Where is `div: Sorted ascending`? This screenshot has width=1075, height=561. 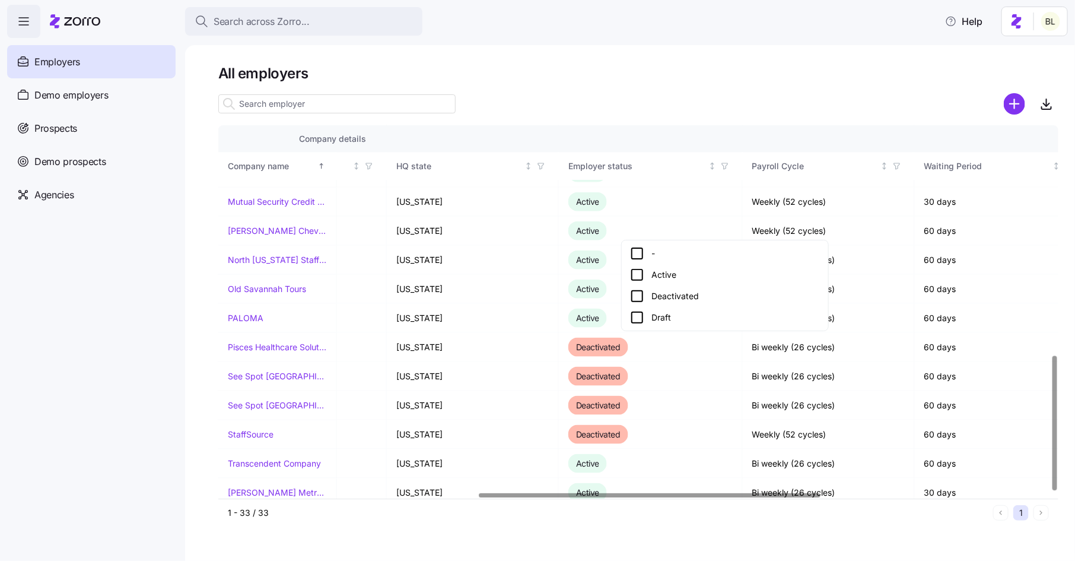 div: Sorted ascending is located at coordinates (322, 166).